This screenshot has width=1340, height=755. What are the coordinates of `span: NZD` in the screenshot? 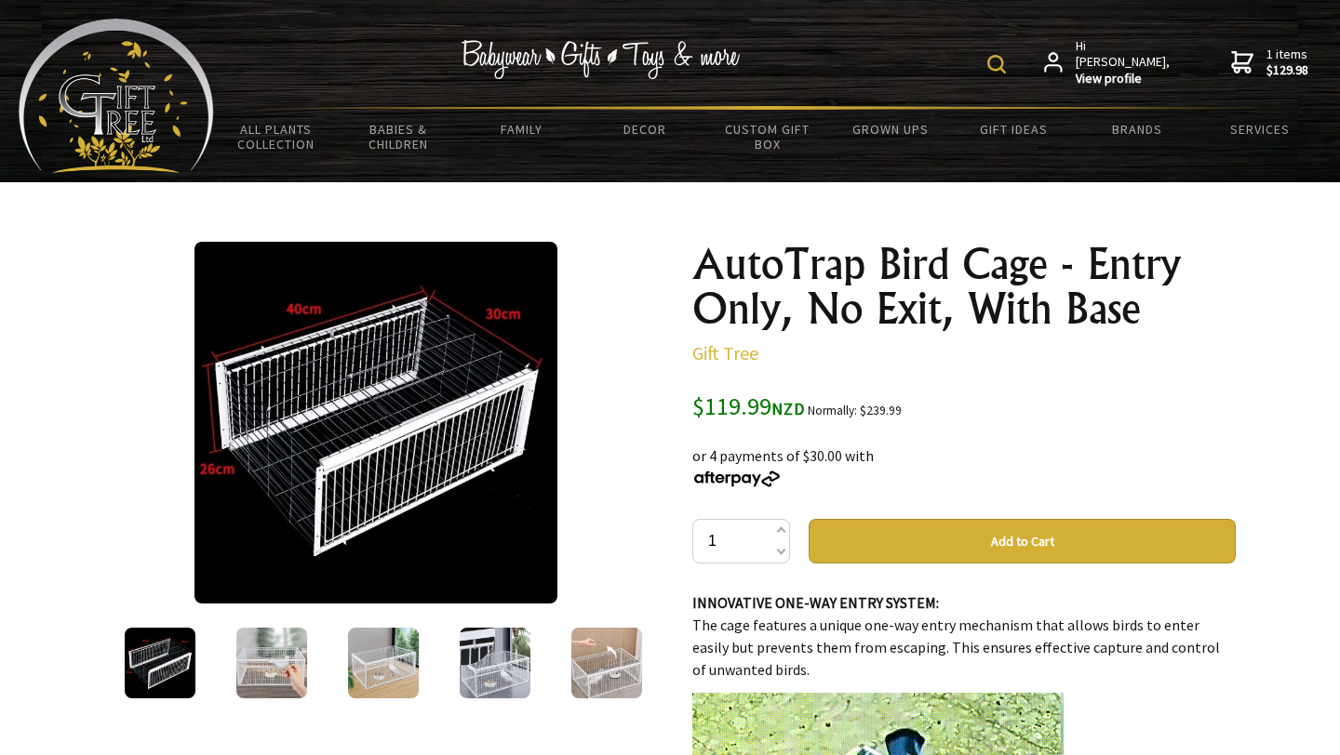 It's located at (788, 408).